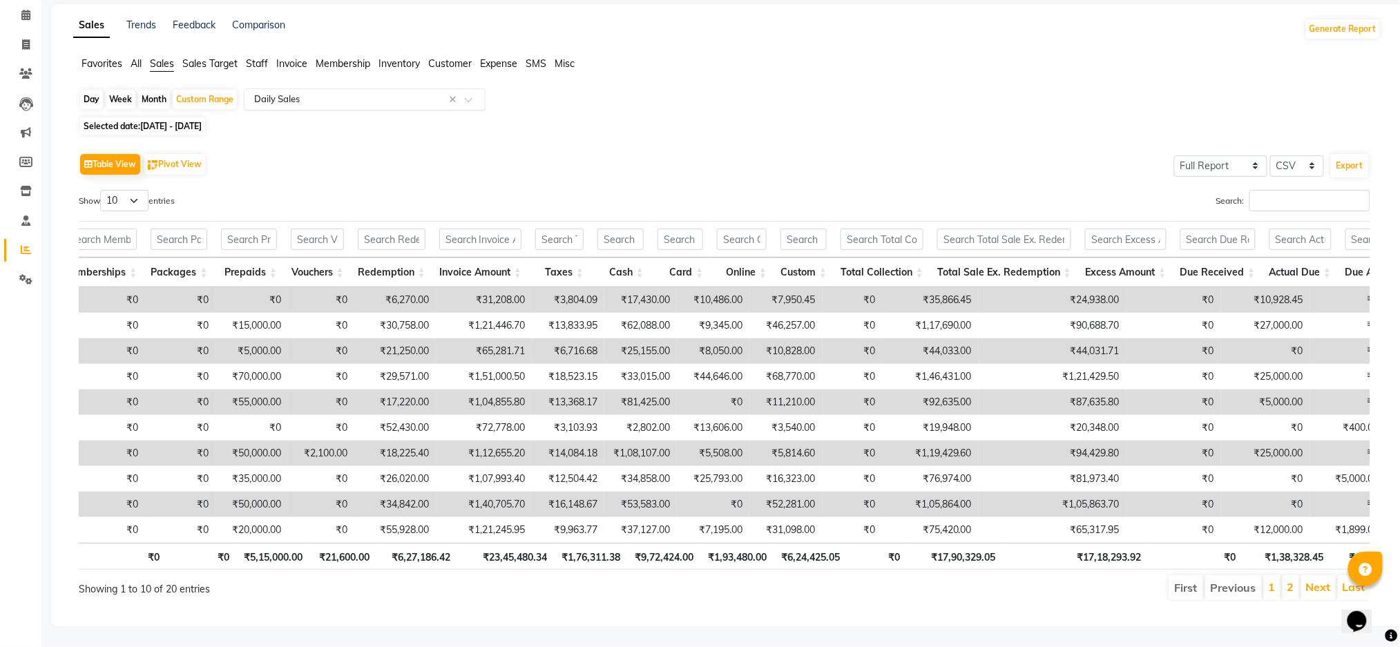  What do you see at coordinates (640, 377) in the screenshot?
I see `td: ₹33,015.00` at bounding box center [640, 377].